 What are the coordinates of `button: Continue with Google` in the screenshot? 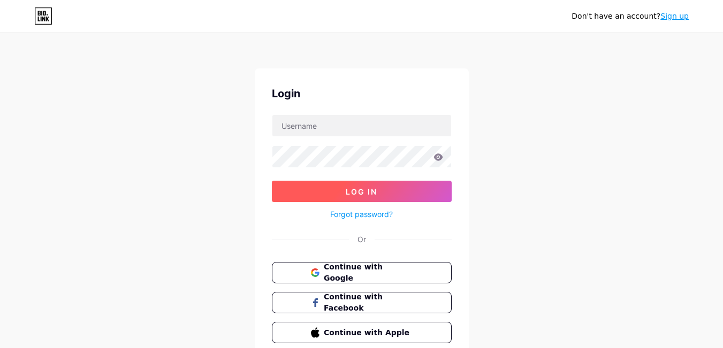 It's located at (362, 273).